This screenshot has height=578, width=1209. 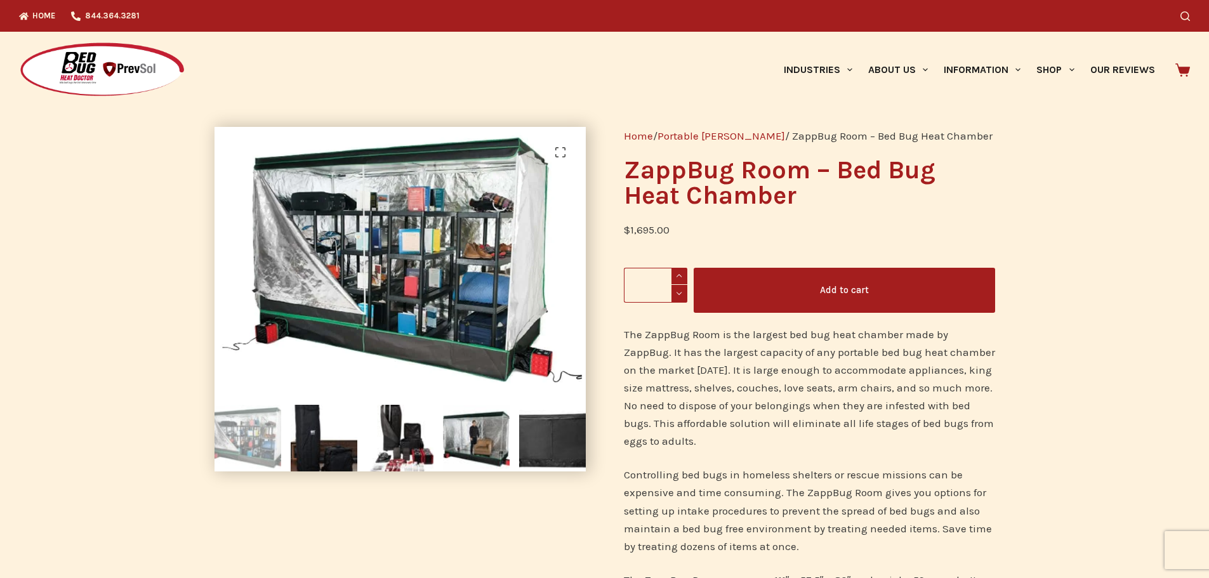 I want to click on h1: ZappBug Room – Bed Bug Heat Chamber, so click(x=809, y=183).